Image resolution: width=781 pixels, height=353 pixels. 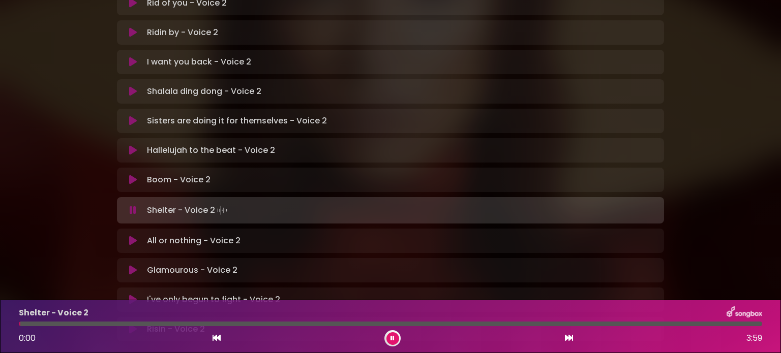 I want to click on p: Sisters are doing it for themselves - Voice 2, so click(x=237, y=121).